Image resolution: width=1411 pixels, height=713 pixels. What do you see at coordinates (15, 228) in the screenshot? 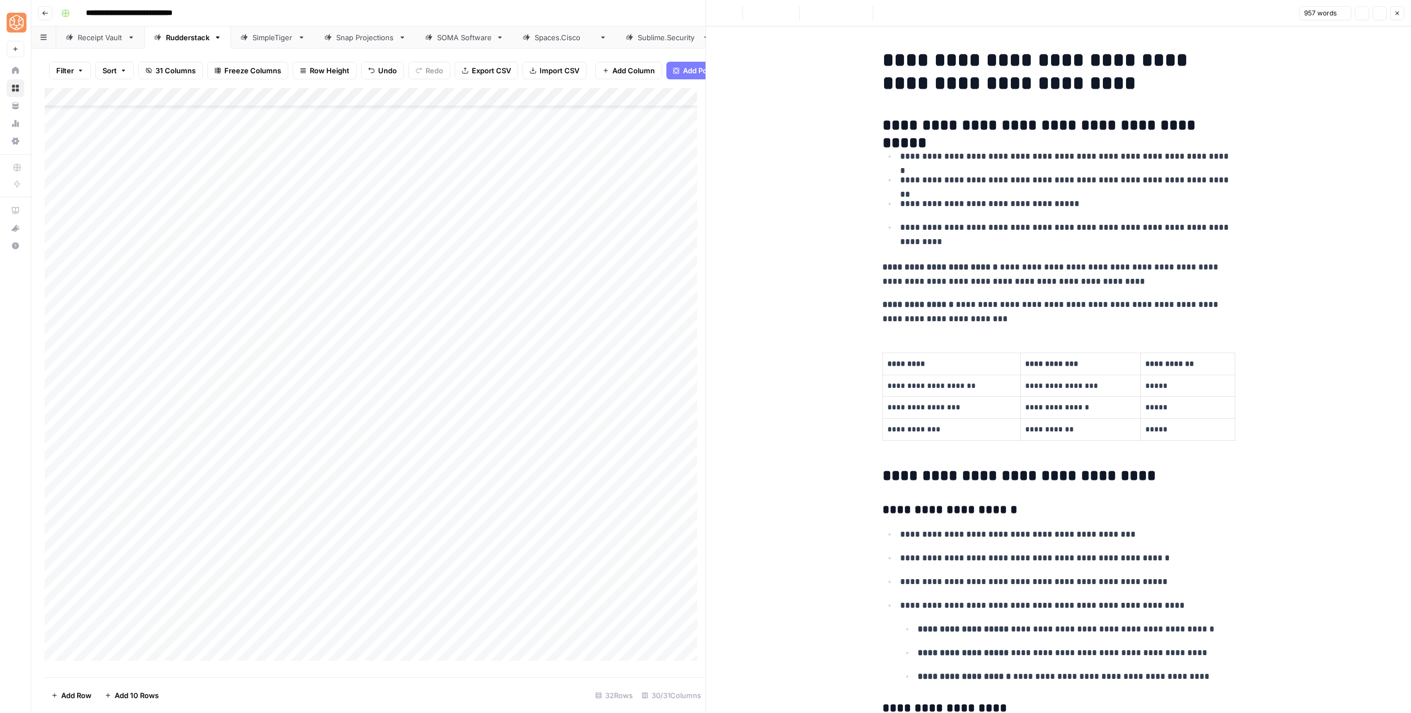
I see `button: What's new?` at bounding box center [15, 228].